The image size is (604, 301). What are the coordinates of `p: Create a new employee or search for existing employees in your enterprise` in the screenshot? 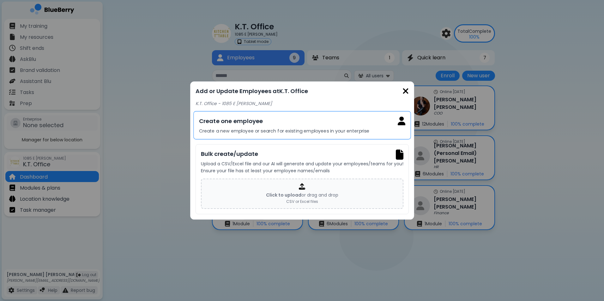 It's located at (302, 131).